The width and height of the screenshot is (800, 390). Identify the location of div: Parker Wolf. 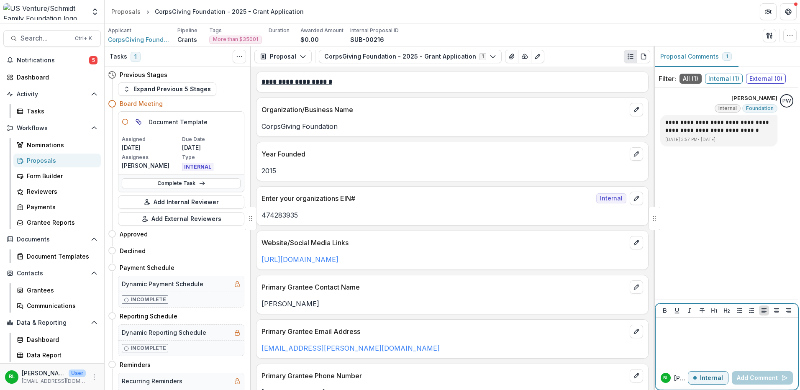
(787, 101).